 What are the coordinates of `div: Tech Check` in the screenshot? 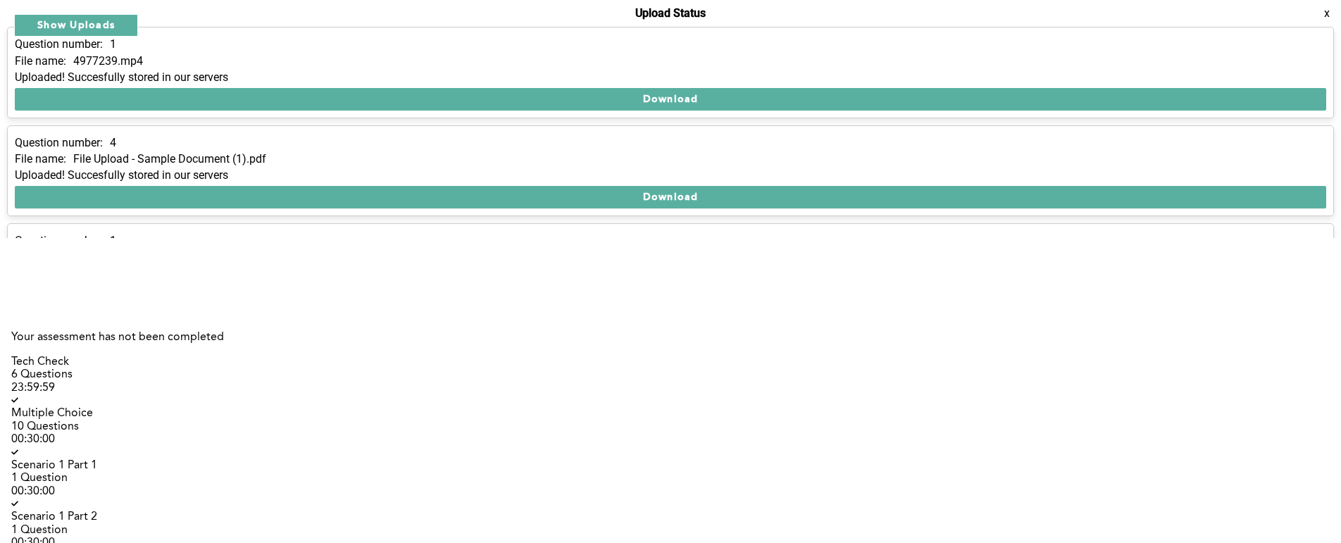 It's located at (671, 362).